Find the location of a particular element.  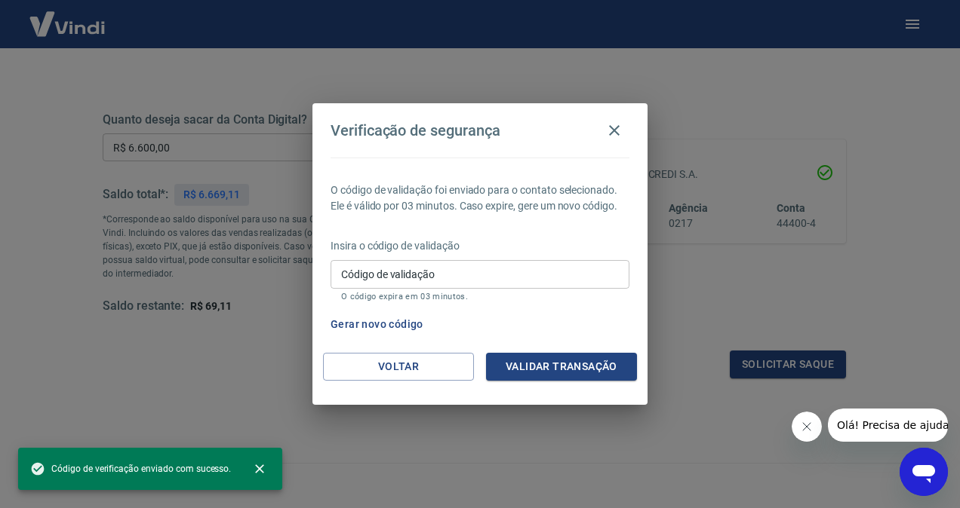

p: Insira o código de validação is located at coordinates (480, 246).